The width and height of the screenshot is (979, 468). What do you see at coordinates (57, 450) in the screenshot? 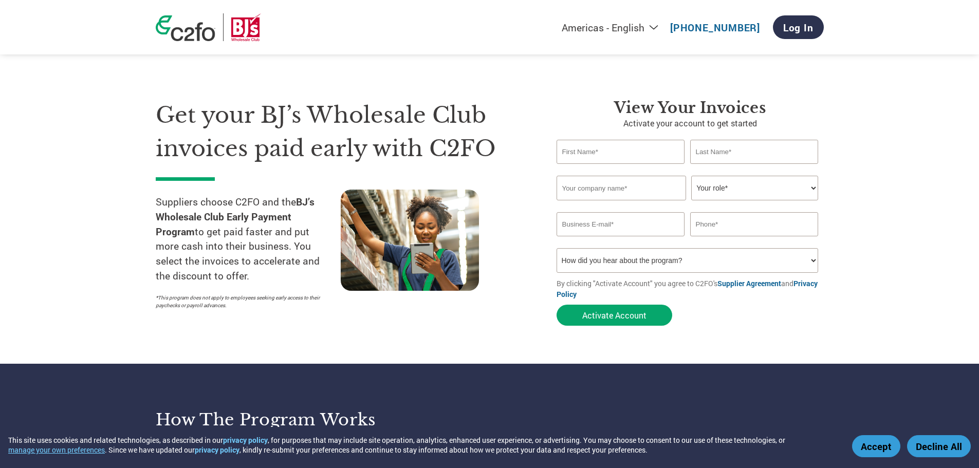
I see `button: manage your own preferences` at bounding box center [57, 450].